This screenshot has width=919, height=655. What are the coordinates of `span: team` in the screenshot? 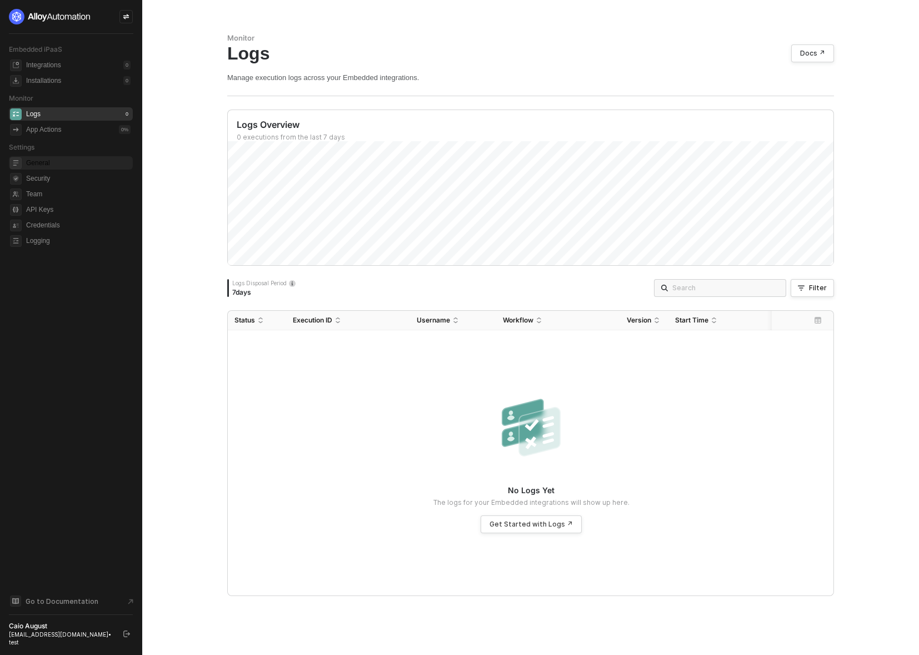 It's located at (16, 194).